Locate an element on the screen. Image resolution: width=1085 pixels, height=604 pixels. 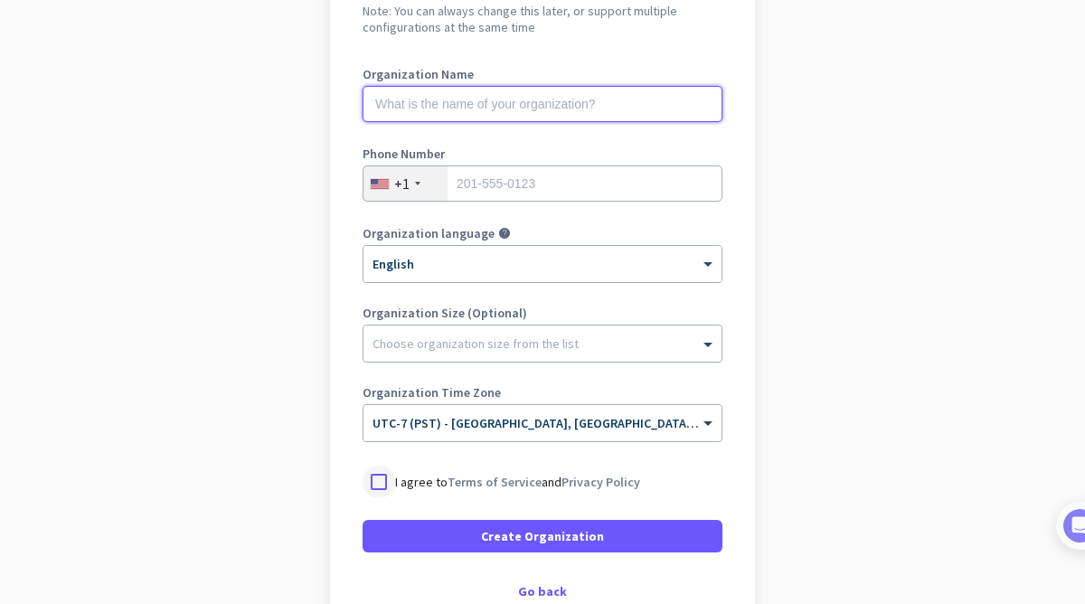
span: Create Organization is located at coordinates (543, 536).